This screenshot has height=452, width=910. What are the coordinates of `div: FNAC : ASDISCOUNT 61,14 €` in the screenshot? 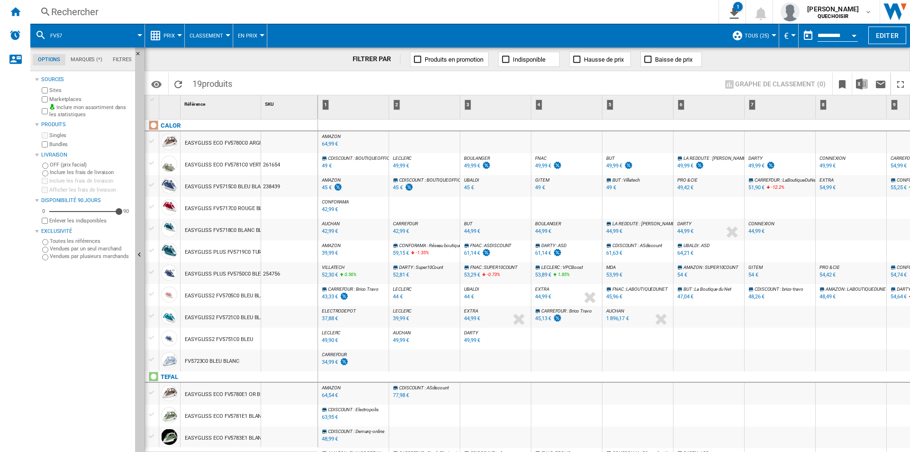 It's located at (495, 254).